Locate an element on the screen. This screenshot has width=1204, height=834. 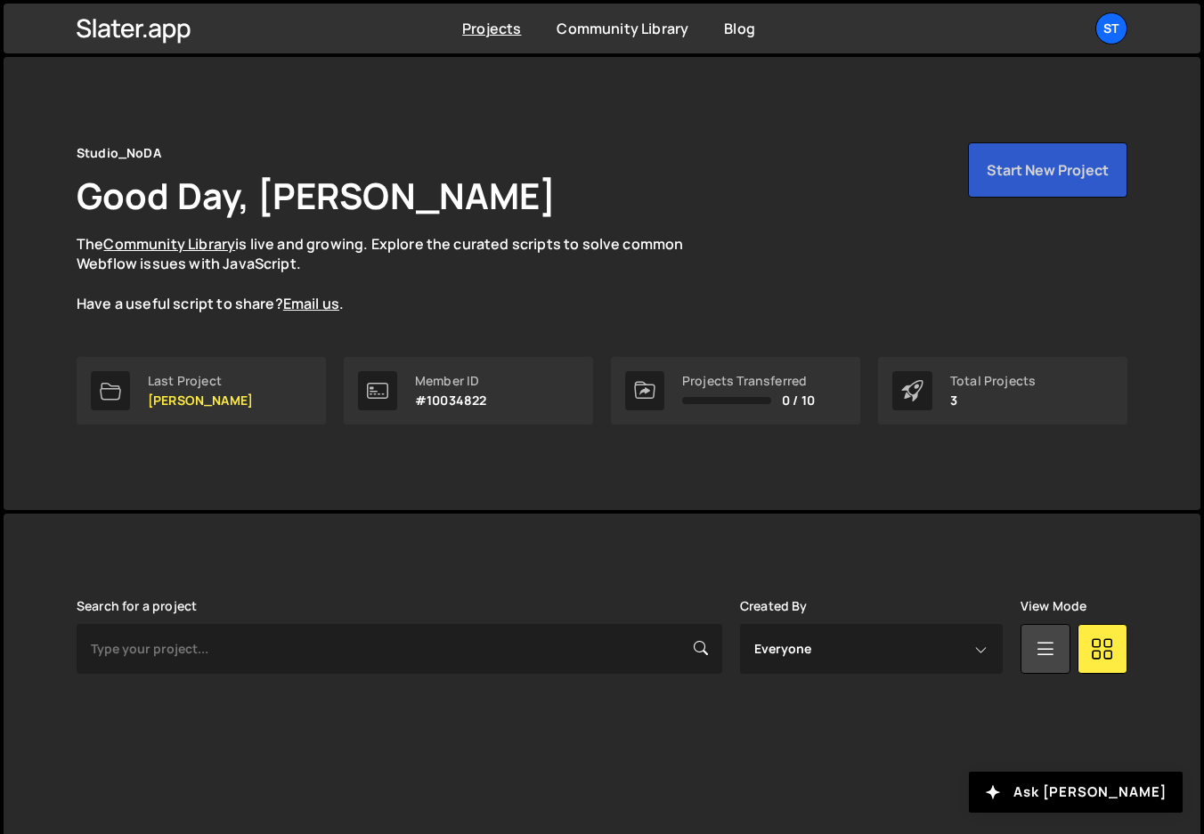
a: St is located at coordinates (1111, 28).